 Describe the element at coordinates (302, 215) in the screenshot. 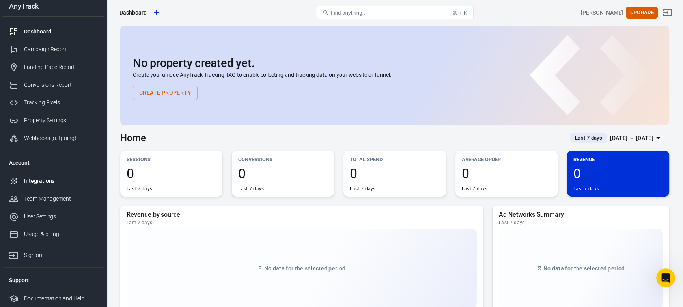

I see `h5: Revenue by source` at that location.